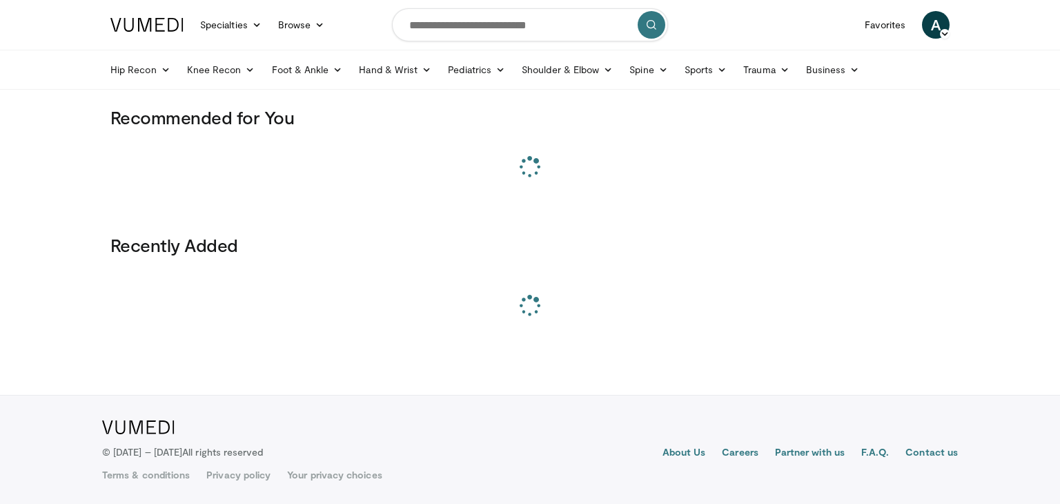  Describe the element at coordinates (476, 70) in the screenshot. I see `a: Pediatrics` at that location.